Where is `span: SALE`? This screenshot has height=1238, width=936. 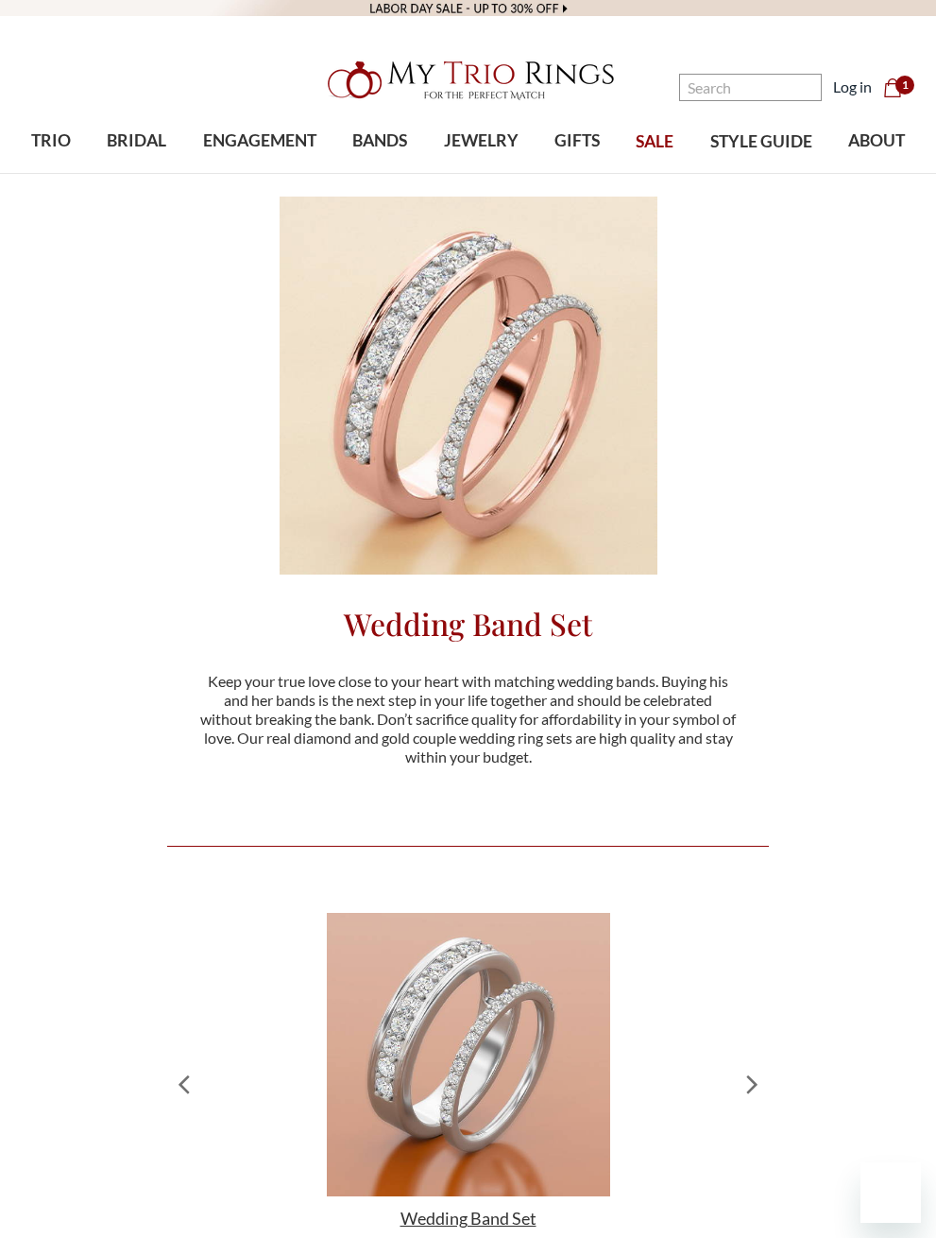 span: SALE is located at coordinates (655, 142).